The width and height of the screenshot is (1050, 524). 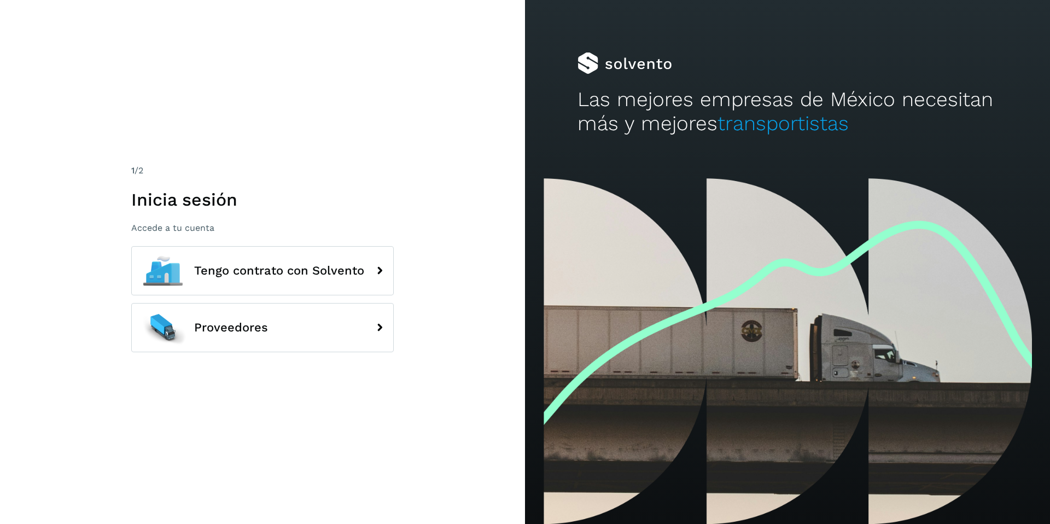 I want to click on button: Tengo contrato con Solvento, so click(x=262, y=271).